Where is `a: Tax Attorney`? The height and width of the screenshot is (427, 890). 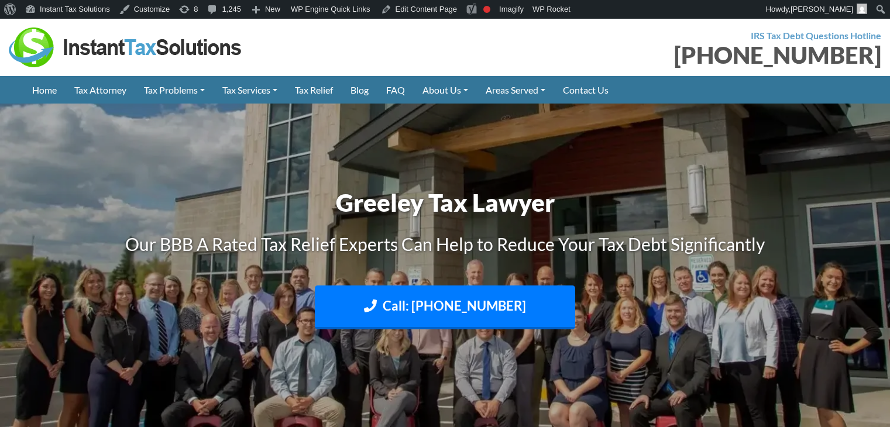 a: Tax Attorney is located at coordinates (100, 90).